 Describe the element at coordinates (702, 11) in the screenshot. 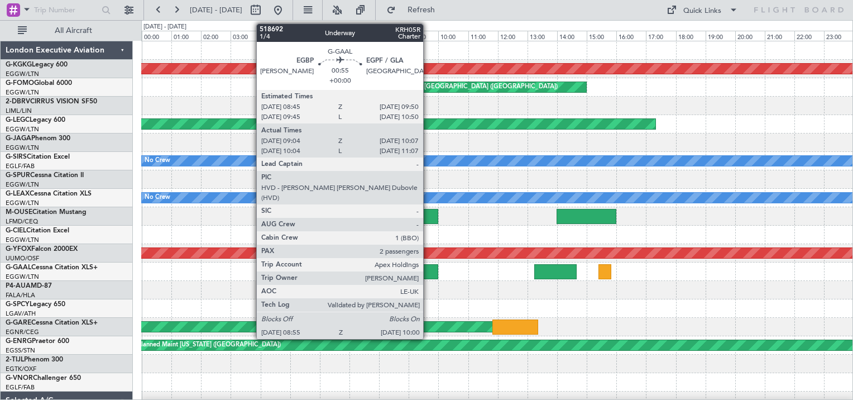

I see `div: Quick Links` at that location.